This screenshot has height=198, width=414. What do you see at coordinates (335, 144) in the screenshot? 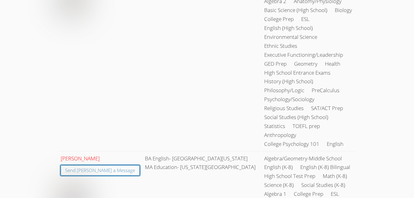
I see `li: English` at bounding box center [335, 144].